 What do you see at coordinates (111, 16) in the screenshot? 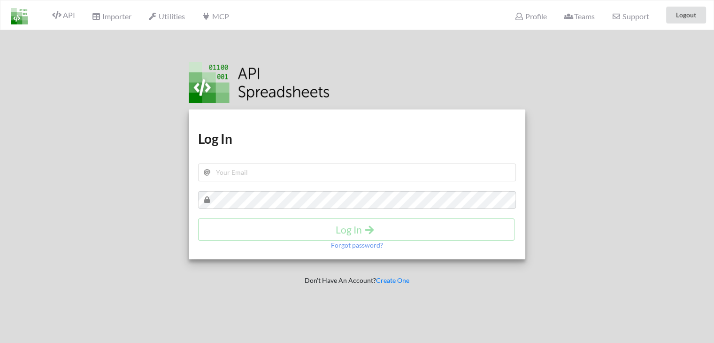
I see `span: Importer` at bounding box center [111, 16].